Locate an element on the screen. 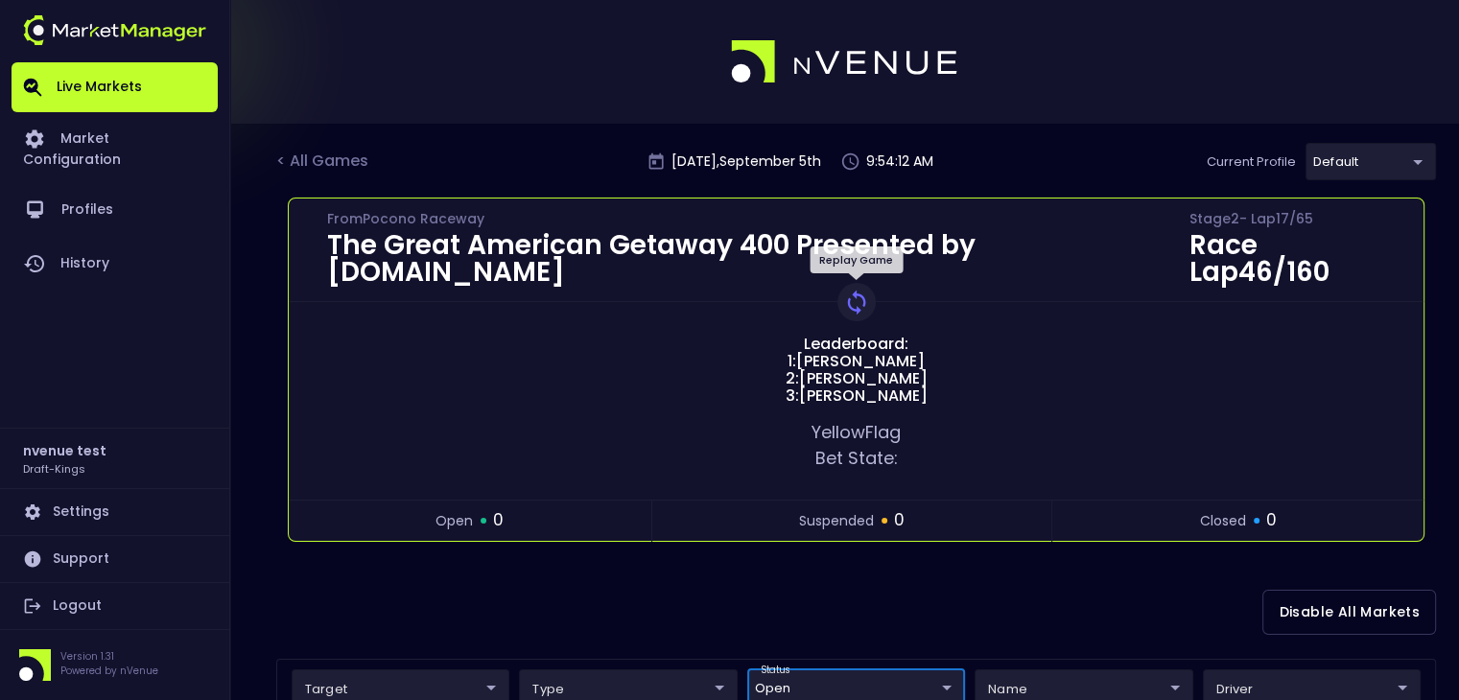  a: Logout is located at coordinates (114, 606).